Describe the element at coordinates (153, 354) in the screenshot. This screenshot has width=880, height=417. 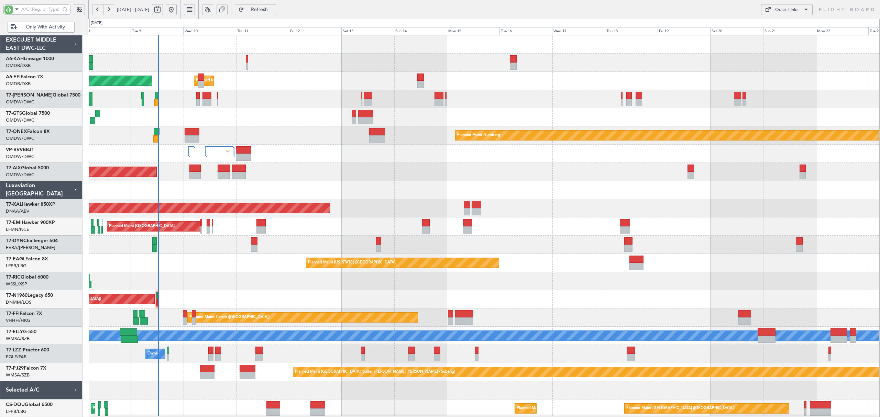
I see `div: Owner` at that location.